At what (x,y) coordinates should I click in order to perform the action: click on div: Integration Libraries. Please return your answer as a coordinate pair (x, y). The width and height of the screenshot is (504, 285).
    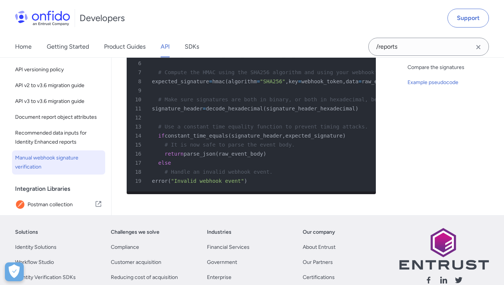
    Looking at the image, I should click on (61, 189).